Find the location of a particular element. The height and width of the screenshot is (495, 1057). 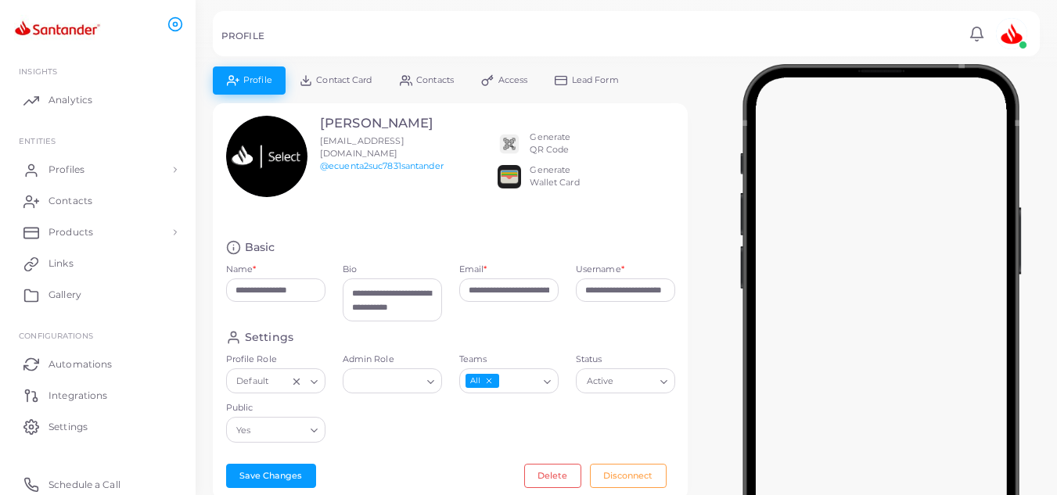

div: Generate Wallet Card is located at coordinates (554, 177).